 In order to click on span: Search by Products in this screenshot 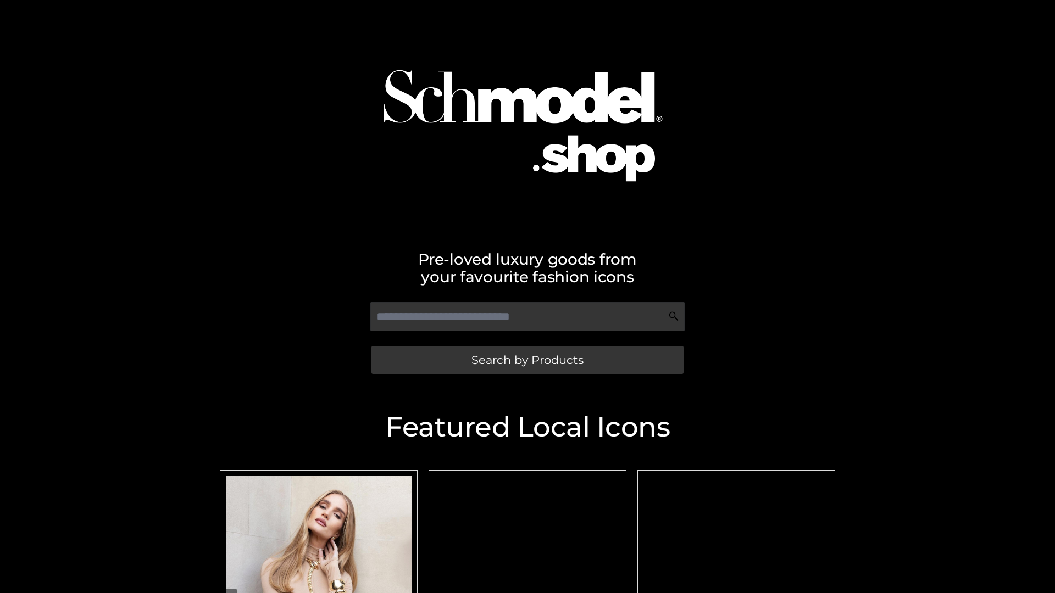, I will do `click(527, 360)`.